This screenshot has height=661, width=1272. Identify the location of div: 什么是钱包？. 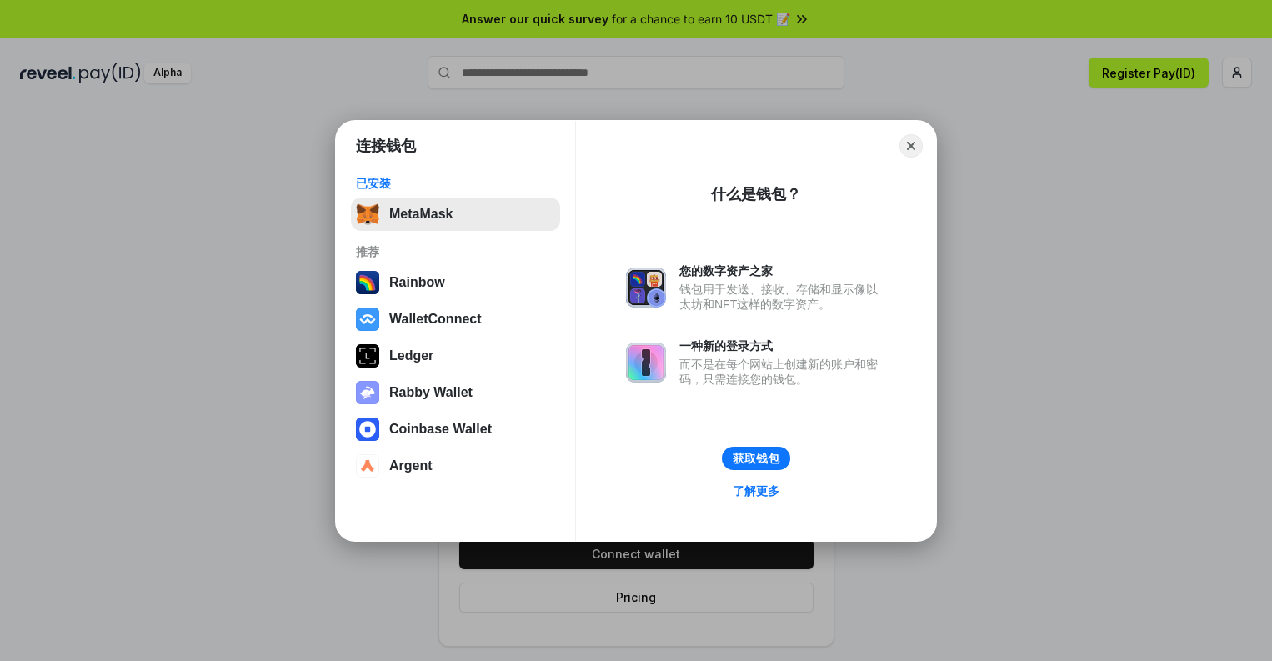
(756, 194).